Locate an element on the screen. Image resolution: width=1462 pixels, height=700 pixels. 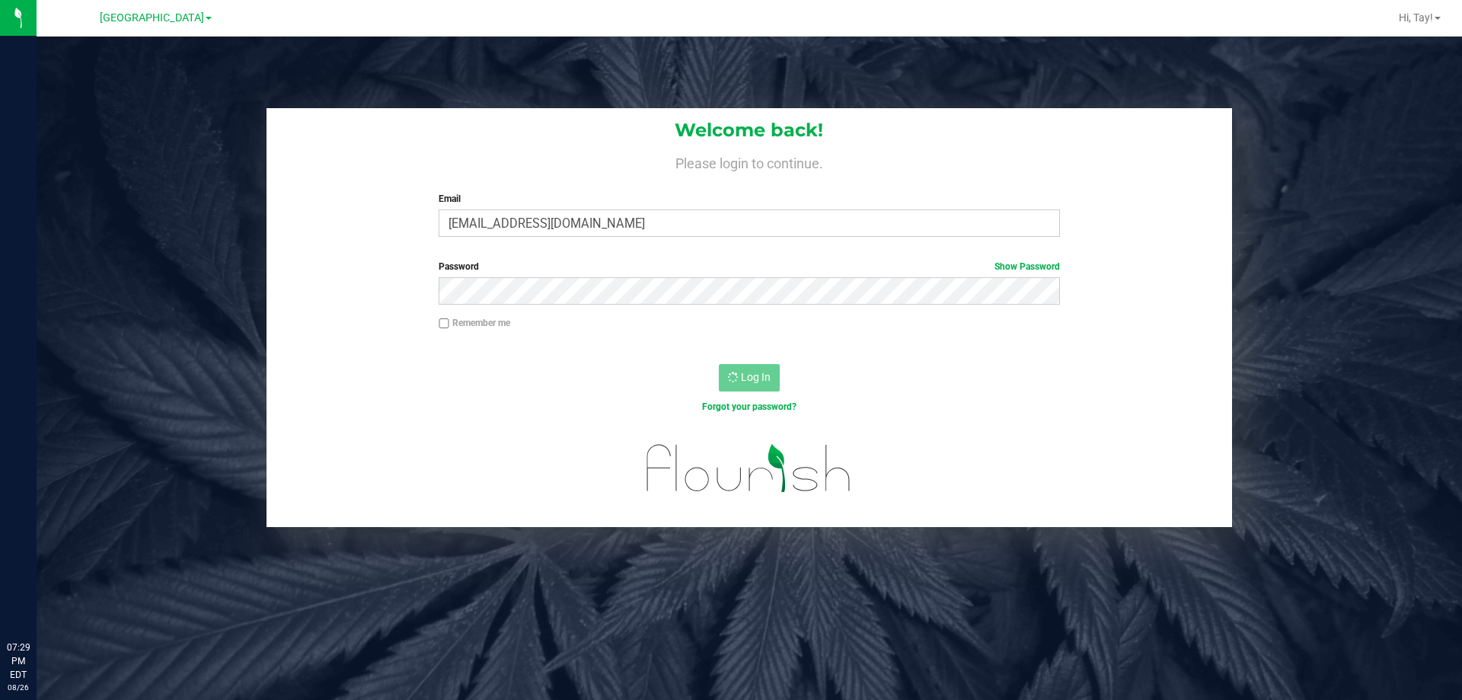
label: Remember me is located at coordinates (474, 323).